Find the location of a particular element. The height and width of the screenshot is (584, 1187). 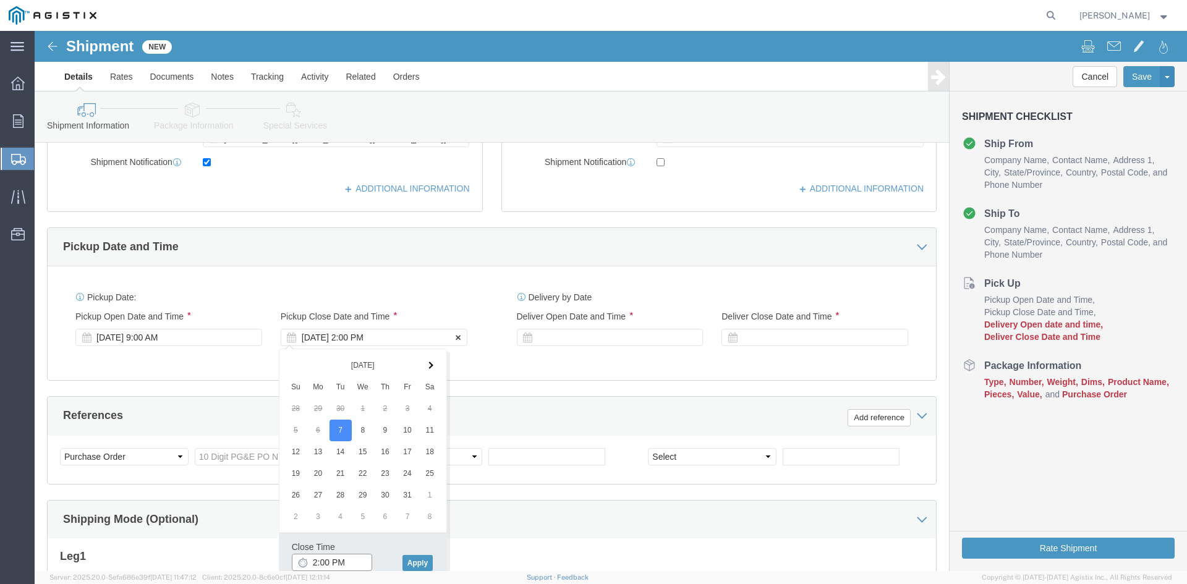

a: Support is located at coordinates (542, 577).